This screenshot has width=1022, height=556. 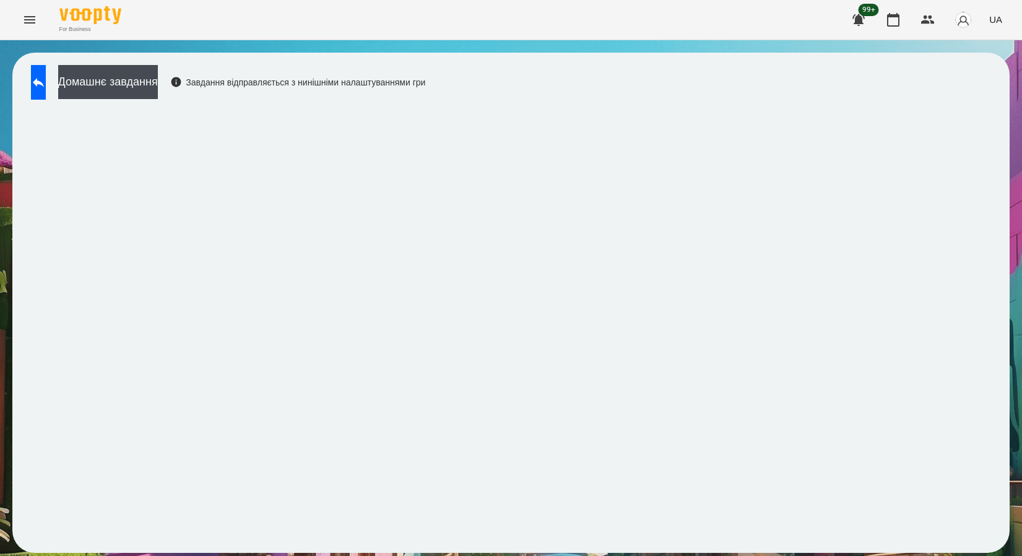 What do you see at coordinates (868, 10) in the screenshot?
I see `span: 99+` at bounding box center [868, 10].